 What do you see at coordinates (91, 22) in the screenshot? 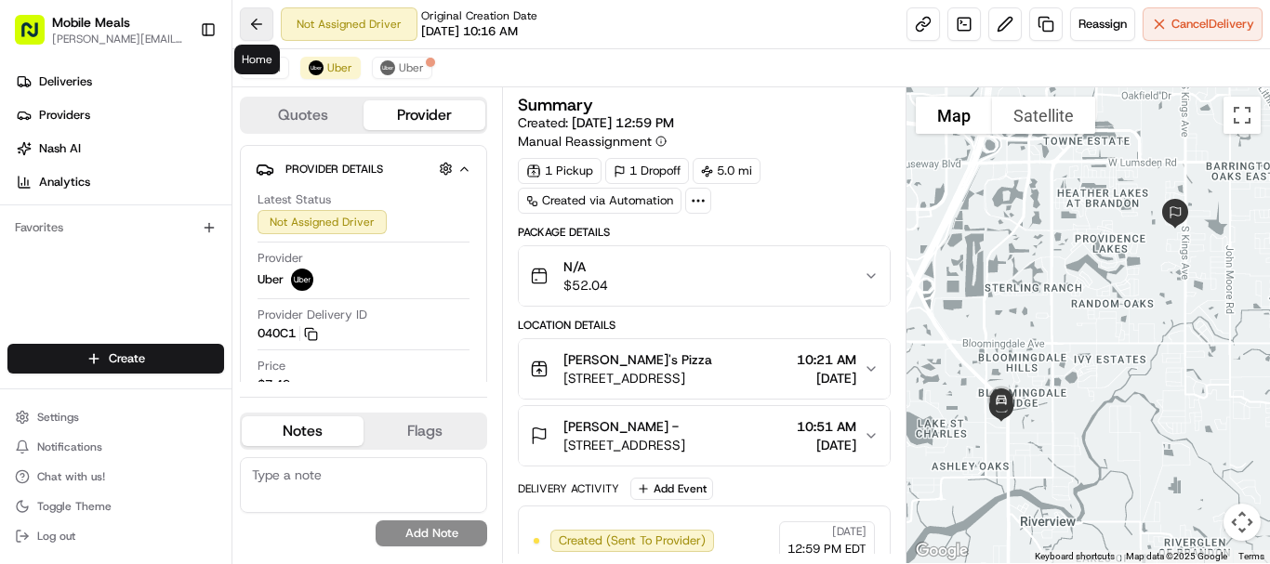
I see `span: Mobile Meals` at bounding box center [91, 22].